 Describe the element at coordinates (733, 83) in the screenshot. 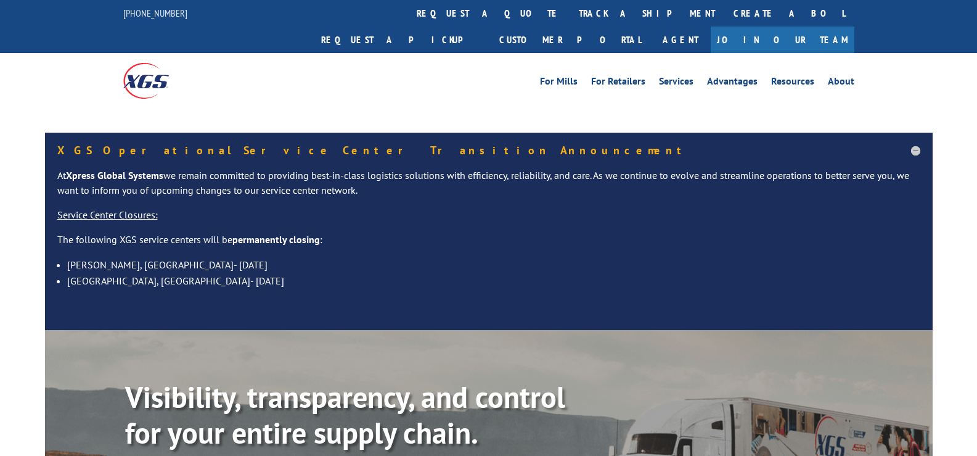

I see `a: Advantages` at that location.